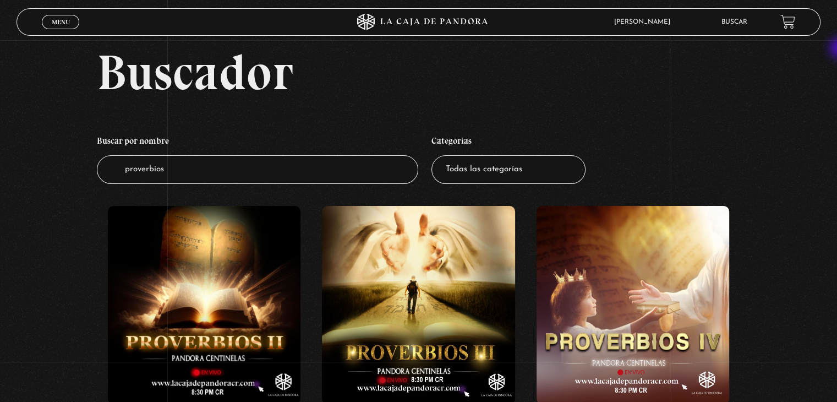 The height and width of the screenshot is (402, 837). Describe the element at coordinates (734, 22) in the screenshot. I see `a: Buscar` at that location.